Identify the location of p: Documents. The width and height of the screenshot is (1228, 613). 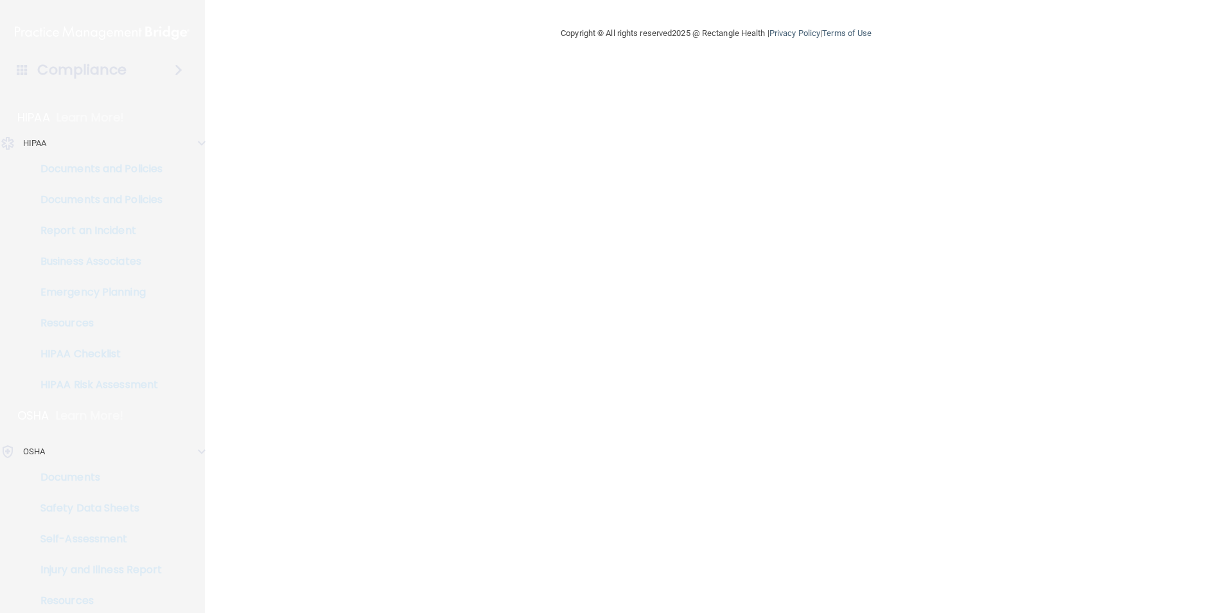
(96, 477).